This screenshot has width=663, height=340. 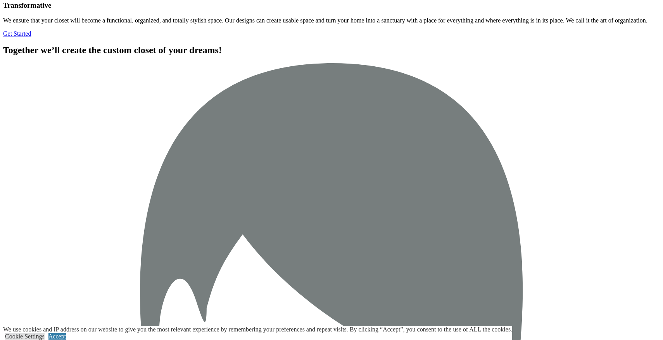 I want to click on a: Cookie Settings, so click(x=25, y=336).